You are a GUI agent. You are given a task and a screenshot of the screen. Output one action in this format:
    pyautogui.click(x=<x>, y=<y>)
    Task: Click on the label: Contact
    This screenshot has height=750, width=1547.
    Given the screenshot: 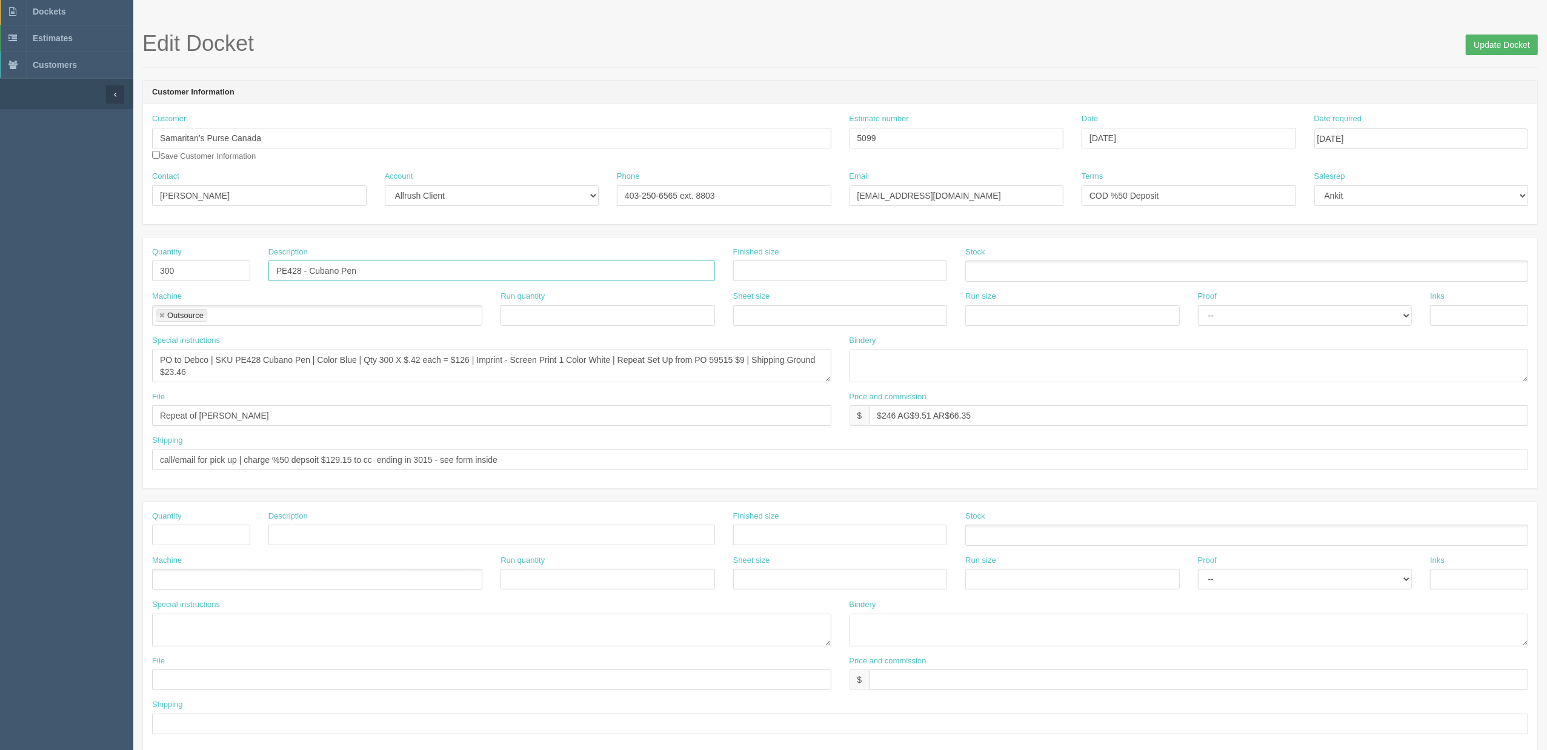 What is the action you would take?
    pyautogui.click(x=165, y=176)
    